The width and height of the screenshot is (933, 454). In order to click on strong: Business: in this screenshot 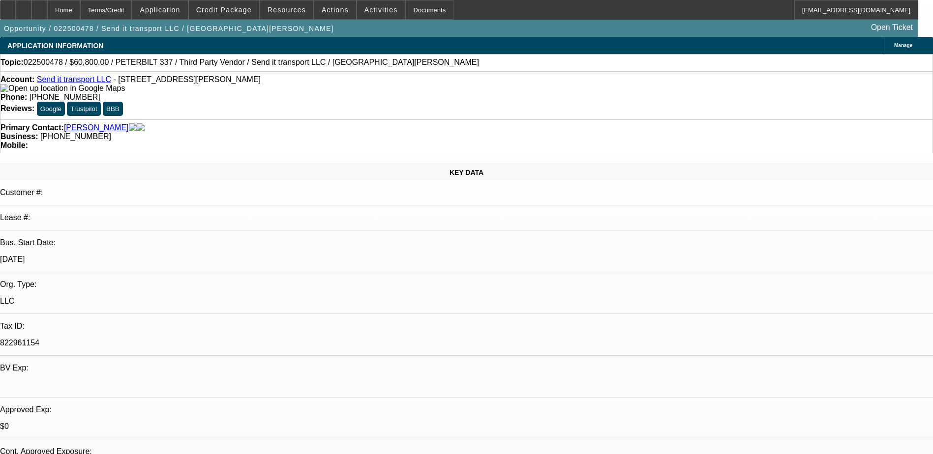, I will do `click(19, 136)`.